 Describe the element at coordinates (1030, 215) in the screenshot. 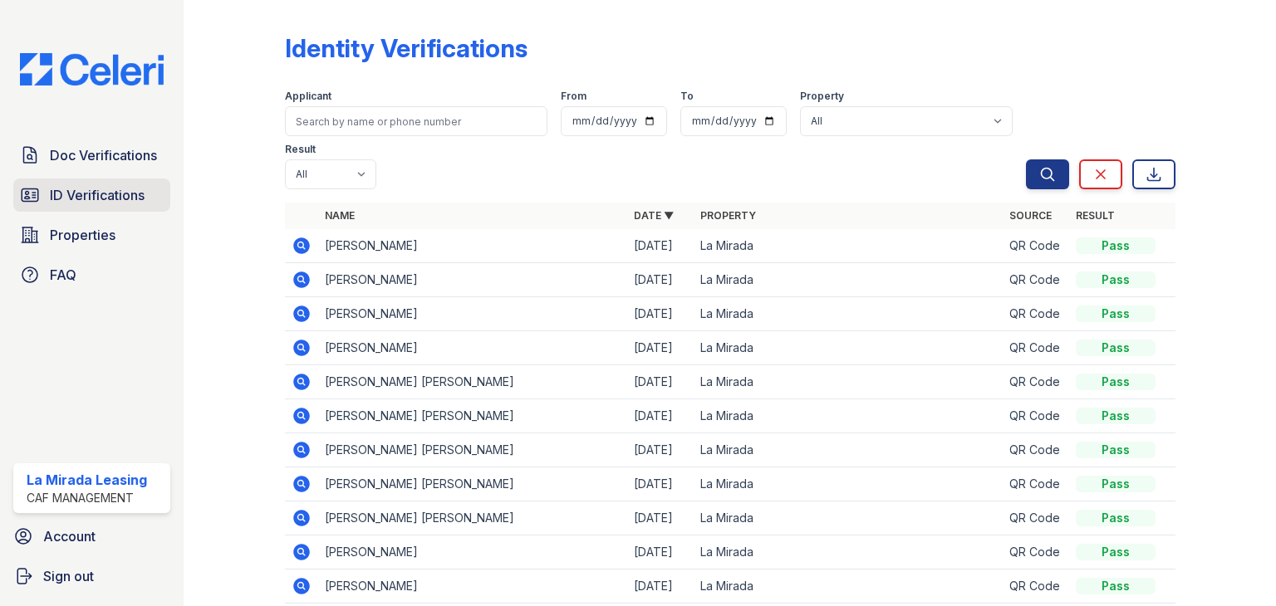

I see `a: Source` at that location.